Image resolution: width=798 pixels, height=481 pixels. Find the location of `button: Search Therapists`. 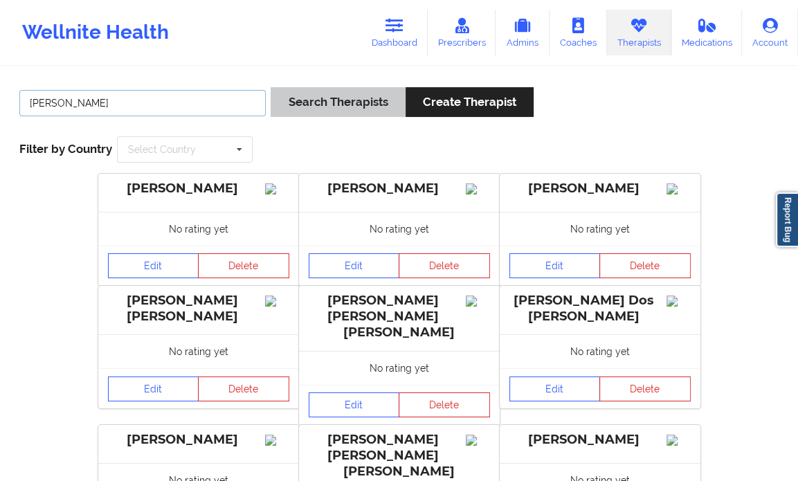

button: Search Therapists is located at coordinates (338, 102).